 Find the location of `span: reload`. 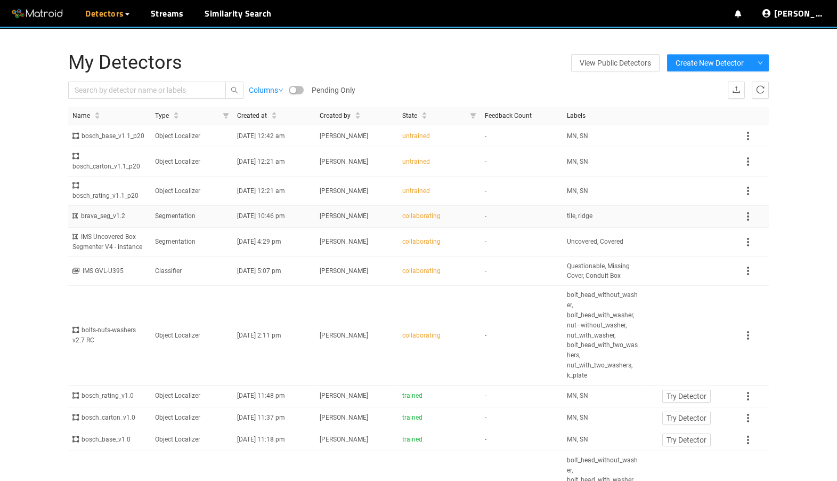

span: reload is located at coordinates (760, 90).